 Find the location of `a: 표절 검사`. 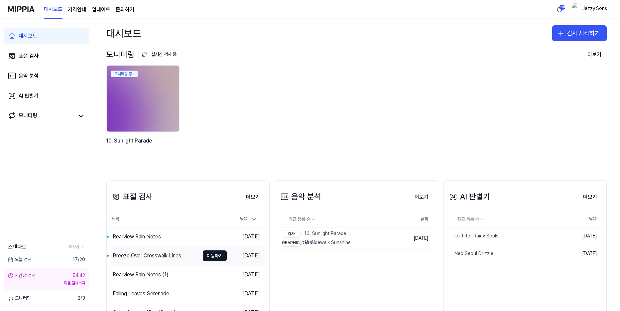

a: 표절 검사 is located at coordinates (47, 56).